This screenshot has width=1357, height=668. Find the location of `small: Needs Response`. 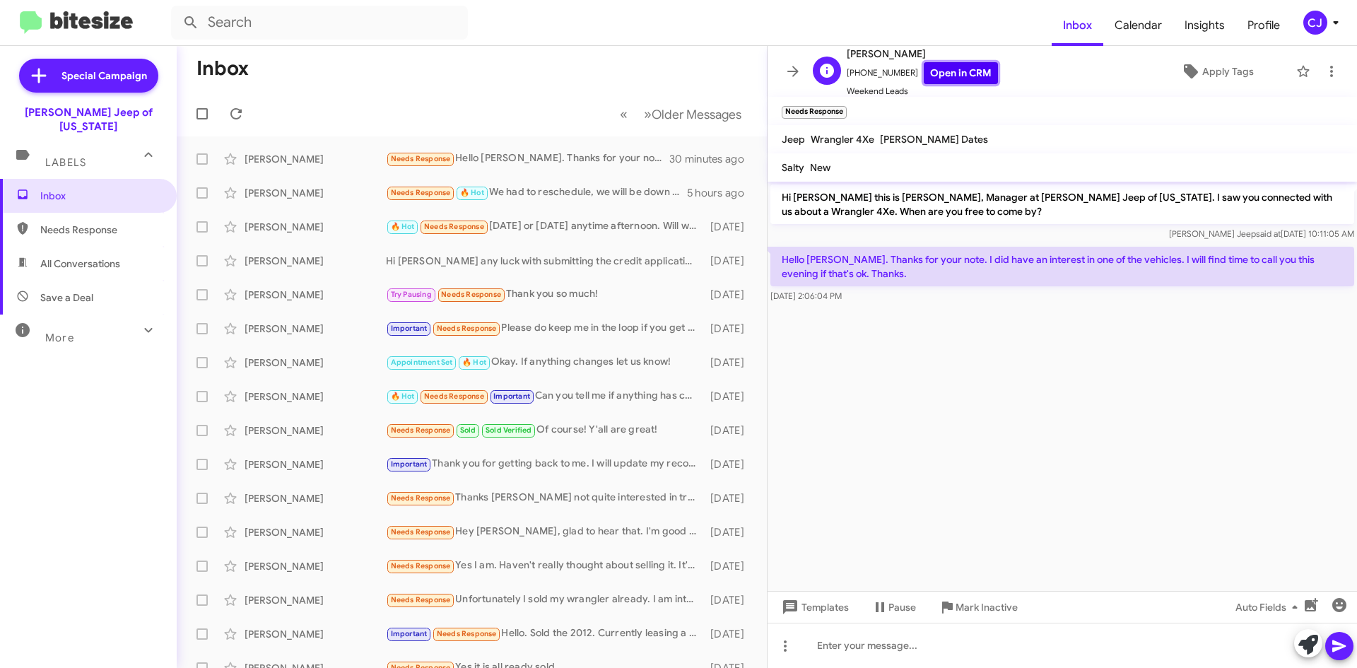

small: Needs Response is located at coordinates (814, 112).